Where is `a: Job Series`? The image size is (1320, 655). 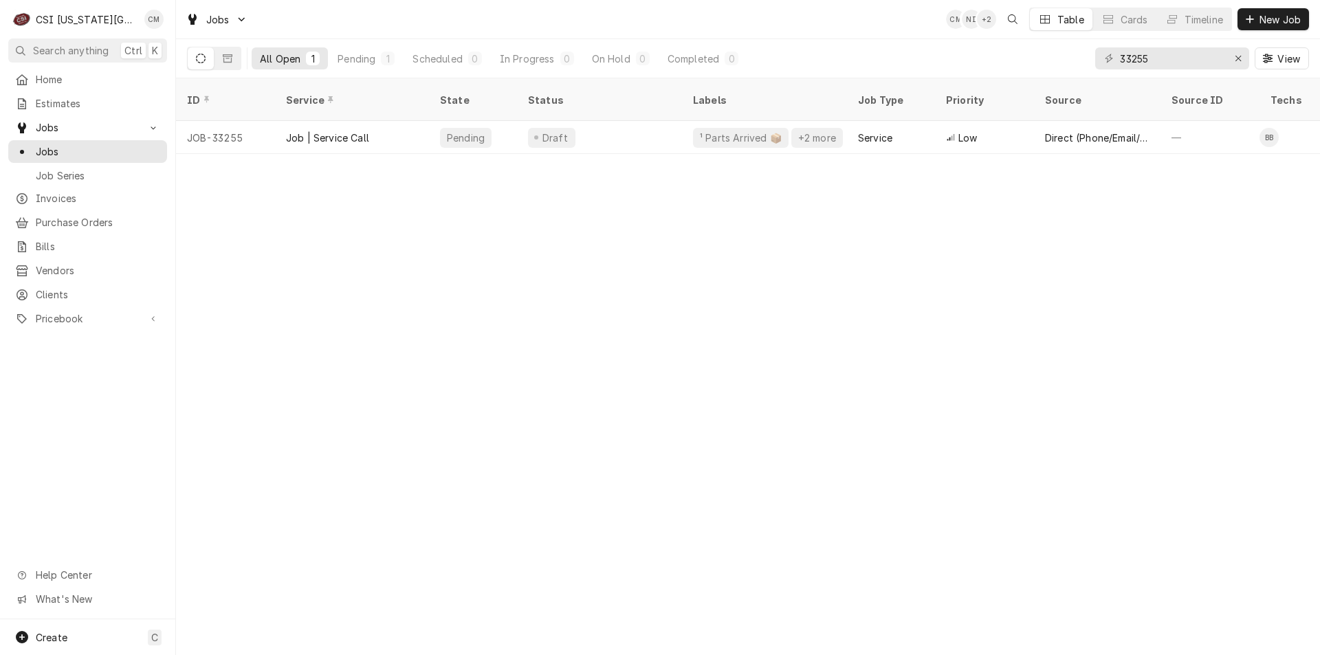 a: Job Series is located at coordinates (87, 175).